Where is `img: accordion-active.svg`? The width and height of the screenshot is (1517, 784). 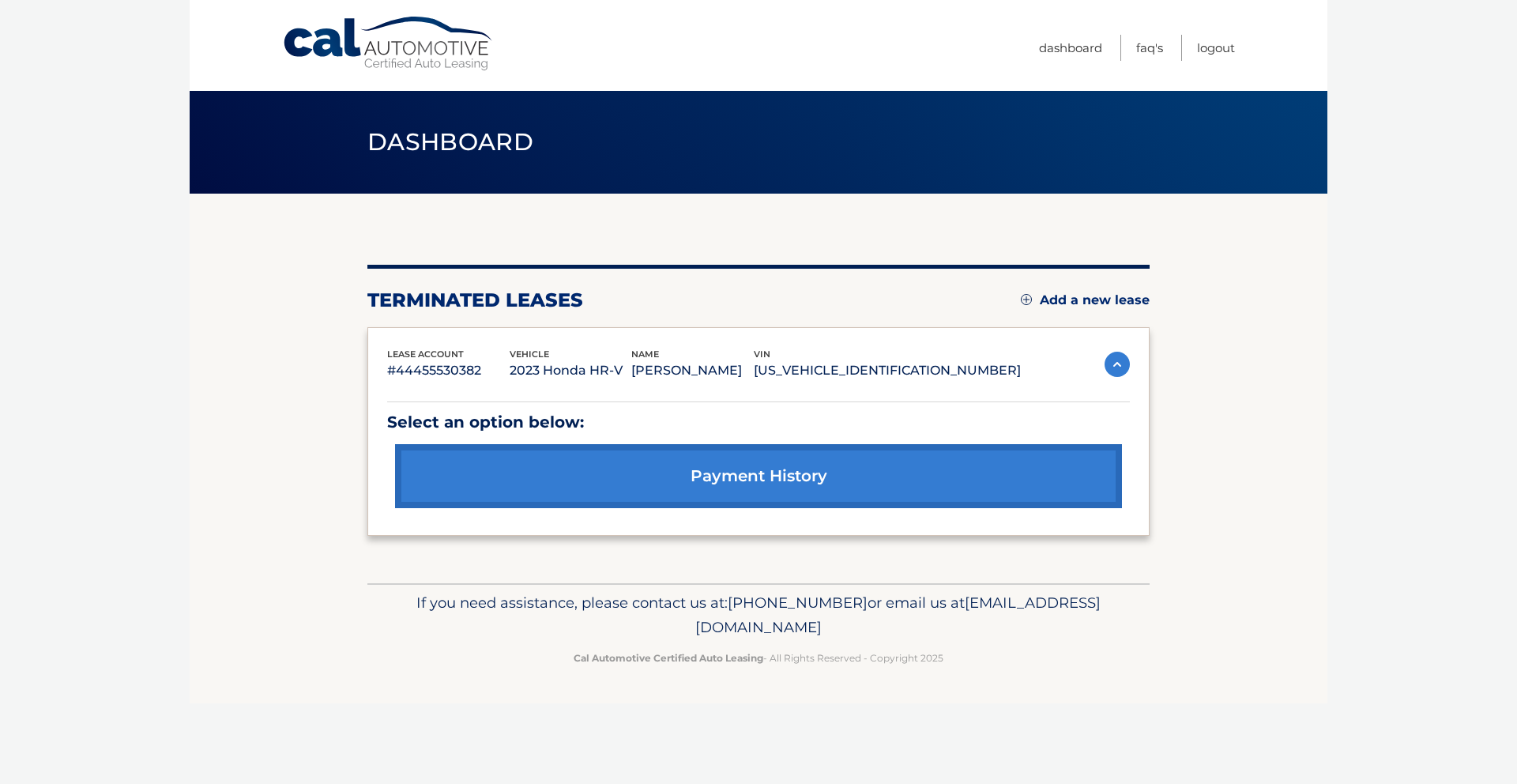
img: accordion-active.svg is located at coordinates (1117, 364).